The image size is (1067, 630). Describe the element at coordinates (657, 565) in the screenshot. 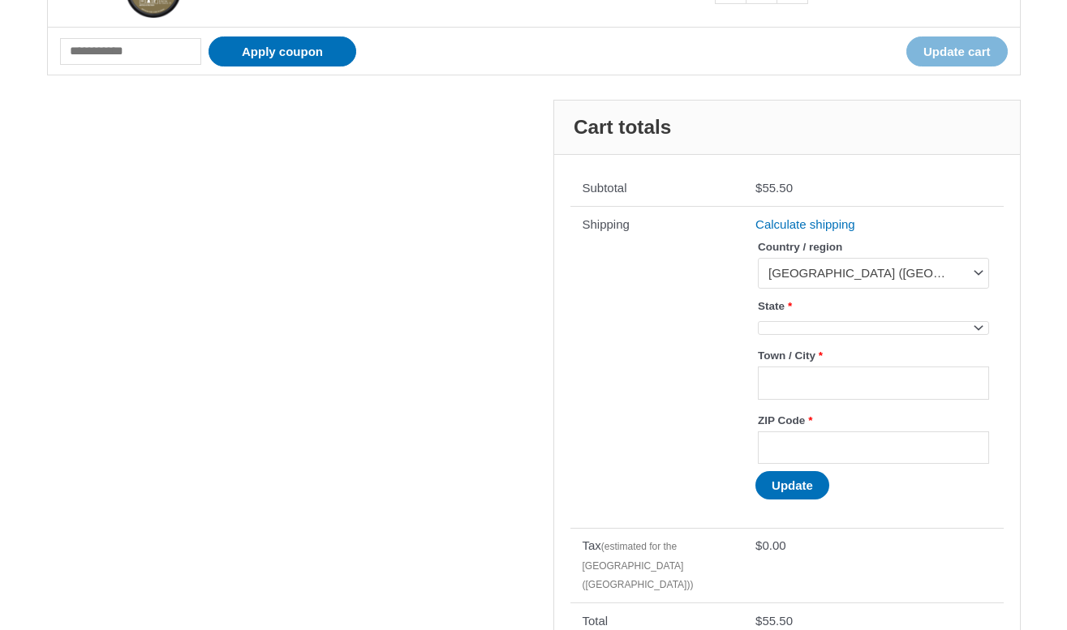

I see `th: Tax` at that location.